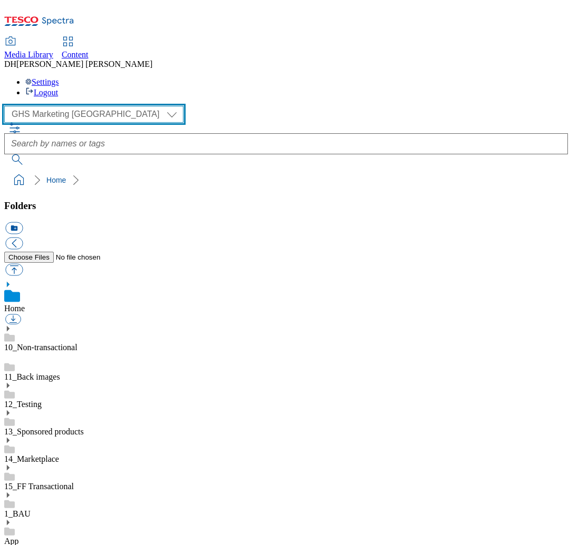  Describe the element at coordinates (75, 54) in the screenshot. I see `span: Content` at that location.